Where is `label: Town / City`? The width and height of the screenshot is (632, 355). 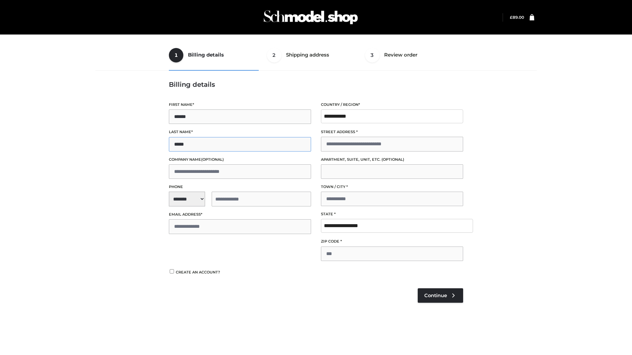 label: Town / City is located at coordinates (392, 187).